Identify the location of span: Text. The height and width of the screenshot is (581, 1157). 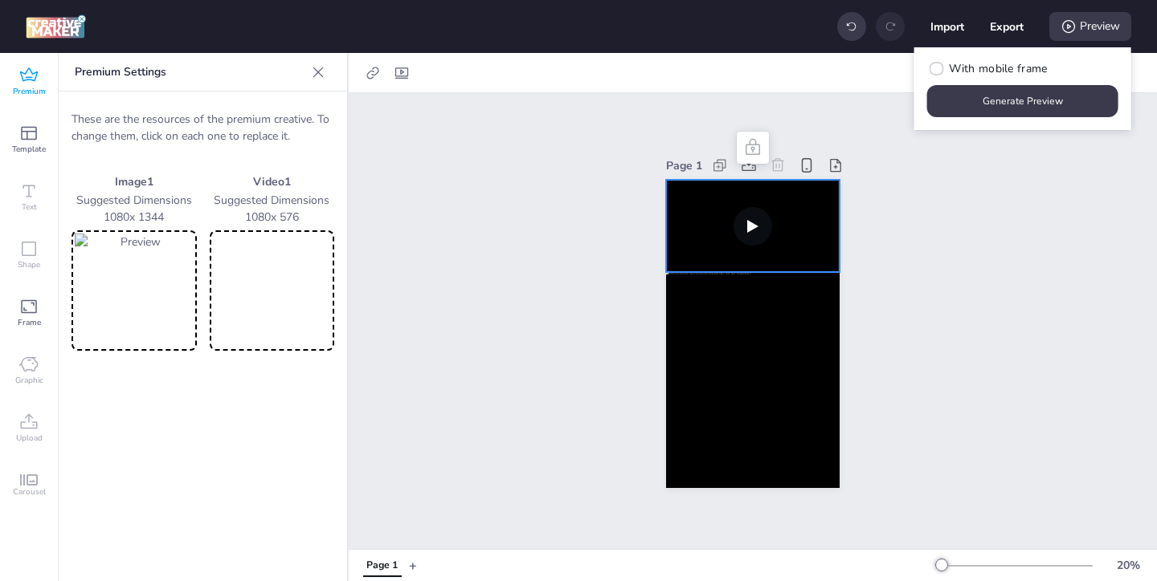
(29, 207).